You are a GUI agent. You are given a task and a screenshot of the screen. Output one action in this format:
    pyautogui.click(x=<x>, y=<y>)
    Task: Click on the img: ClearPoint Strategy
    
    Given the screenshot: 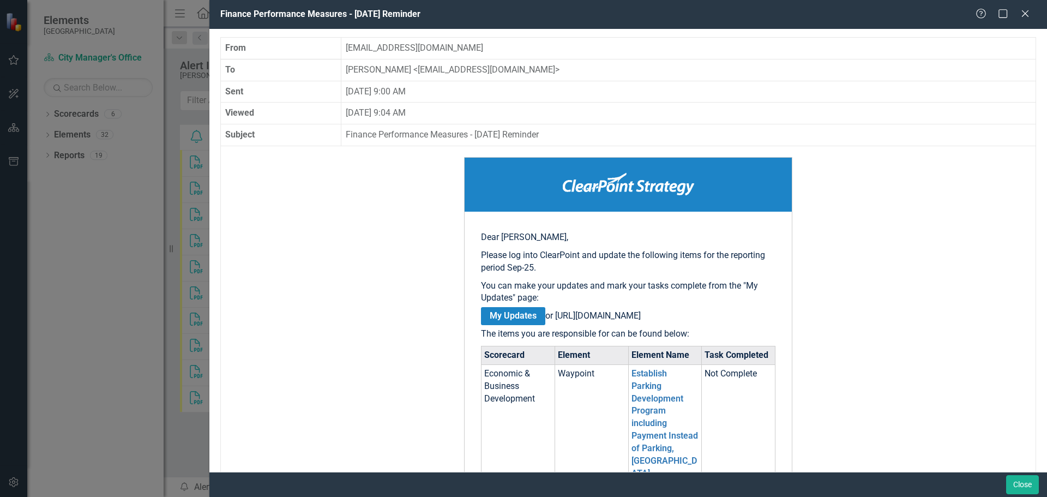 What is the action you would take?
    pyautogui.click(x=628, y=184)
    